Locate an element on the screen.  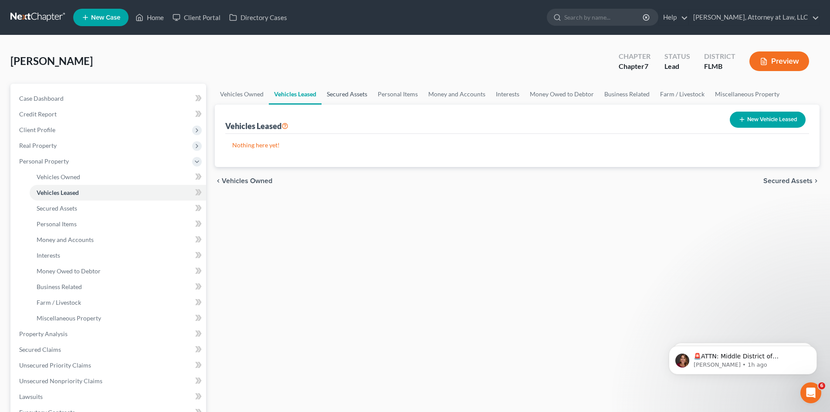
i: chevron_left is located at coordinates (218, 181).